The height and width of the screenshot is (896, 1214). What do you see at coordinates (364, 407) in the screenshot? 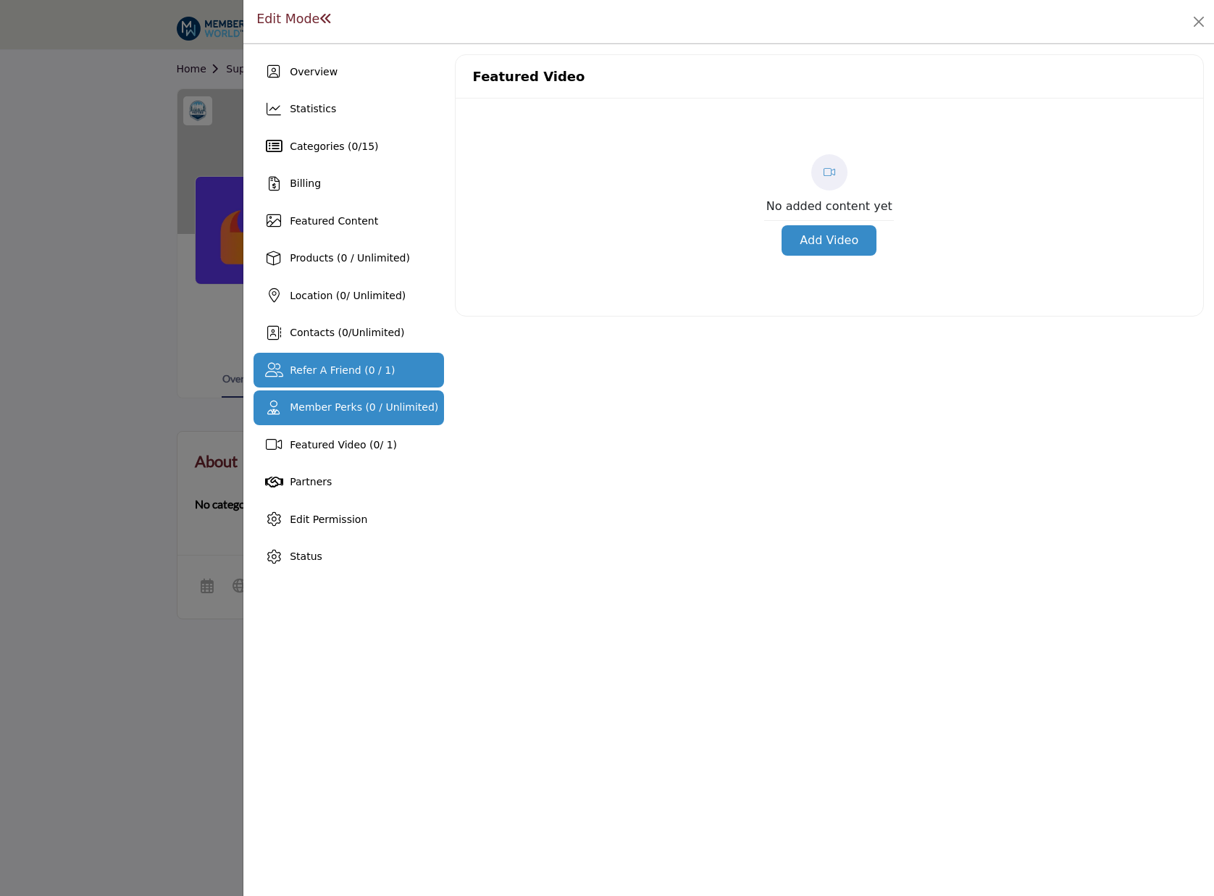
I see `span: Member Perks (0 / Unlimited)` at bounding box center [364, 407].